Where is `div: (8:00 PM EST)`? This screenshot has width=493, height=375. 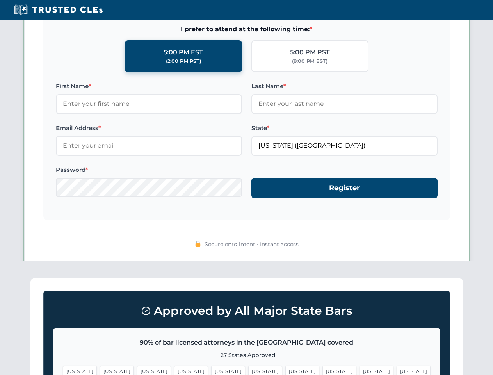
div: (8:00 PM EST) is located at coordinates (310, 61).